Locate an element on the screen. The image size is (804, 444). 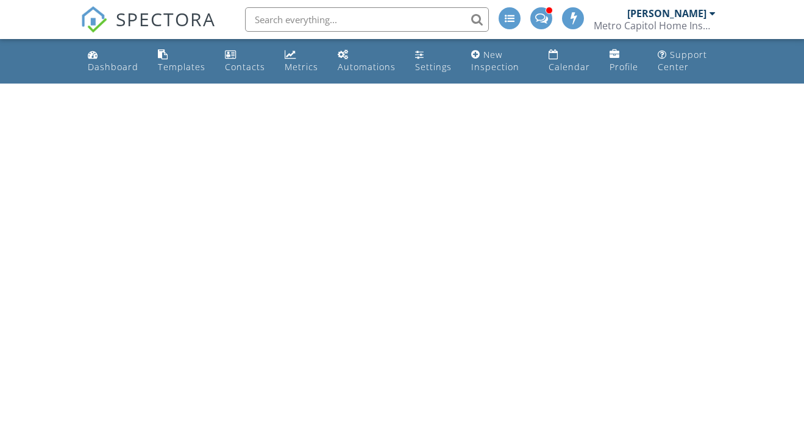
div: Automations is located at coordinates (366, 66).